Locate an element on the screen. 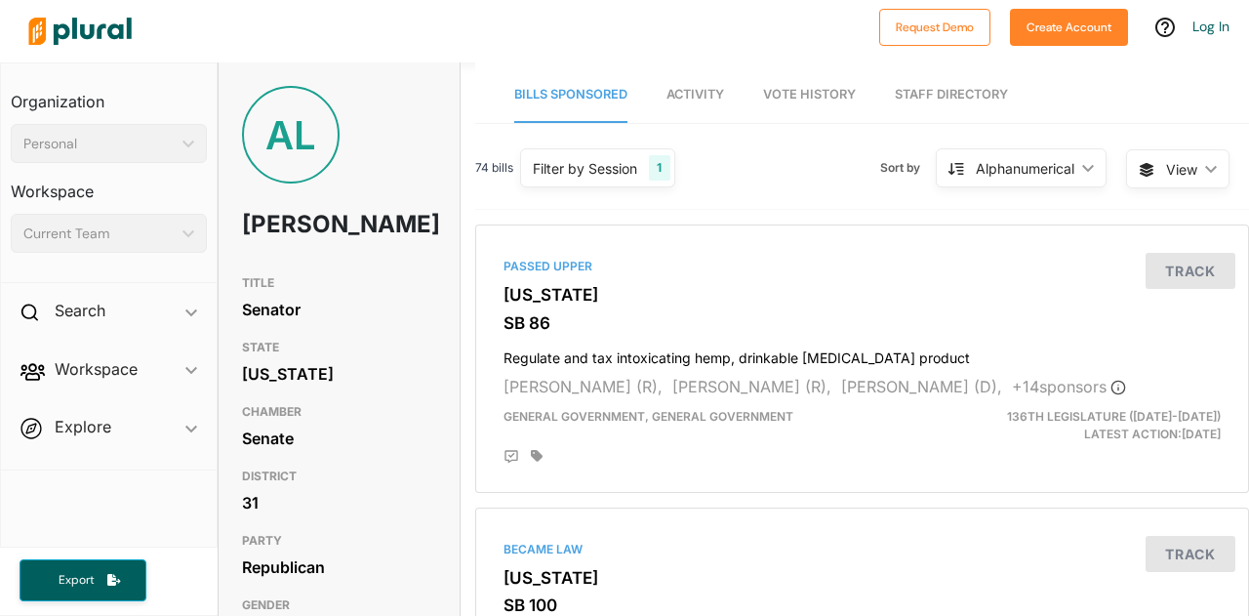  span: Sort by is located at coordinates (908, 168).